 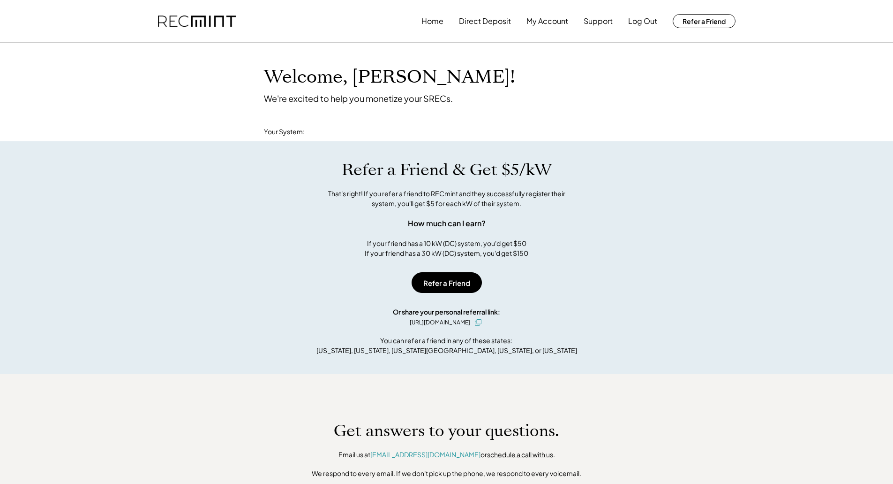 I want to click on button: My Account, so click(x=547, y=21).